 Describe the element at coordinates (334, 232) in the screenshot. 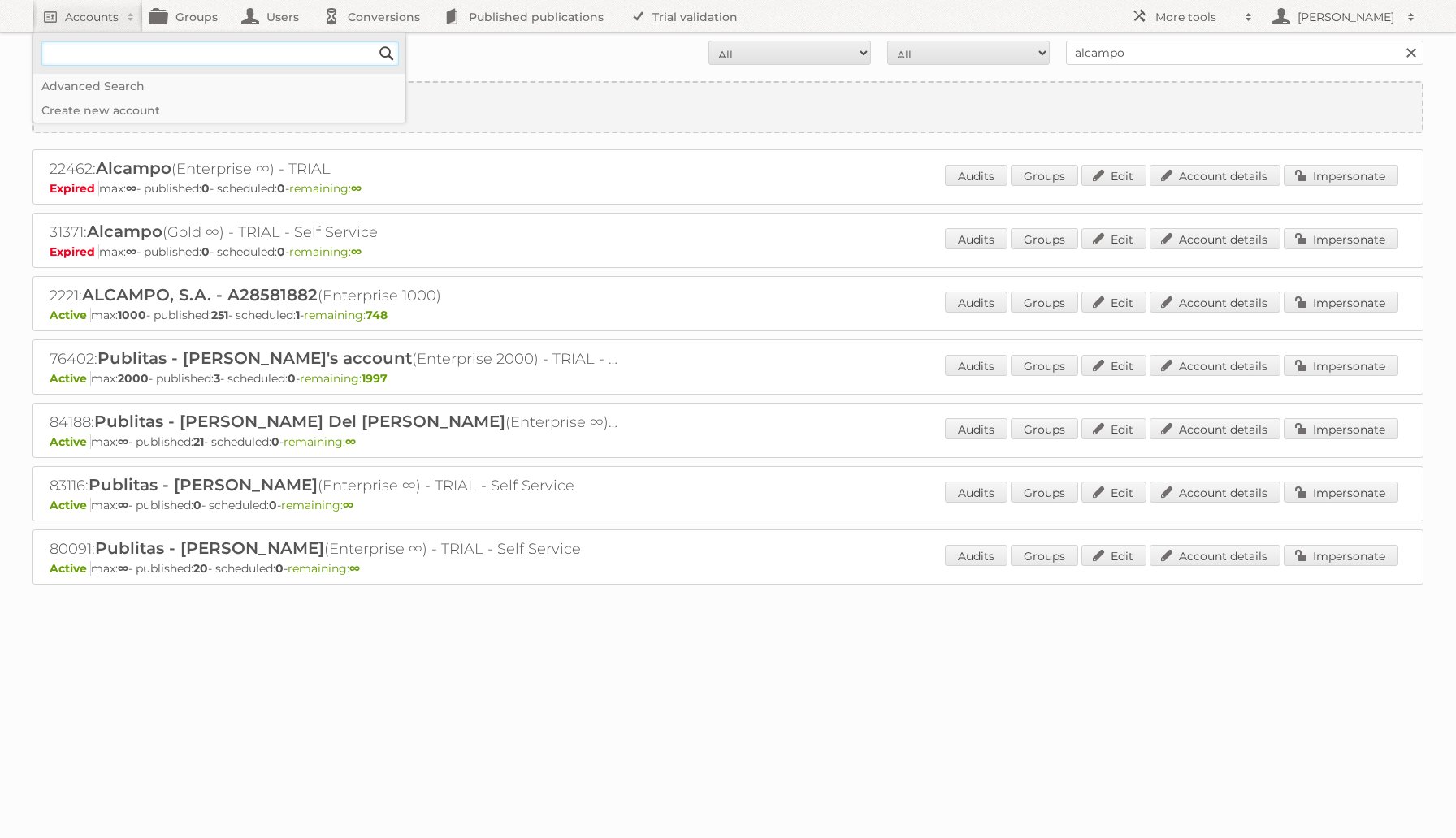

I see `h2: 31371: (Gold ∞) - TRIAL - Self Service` at that location.